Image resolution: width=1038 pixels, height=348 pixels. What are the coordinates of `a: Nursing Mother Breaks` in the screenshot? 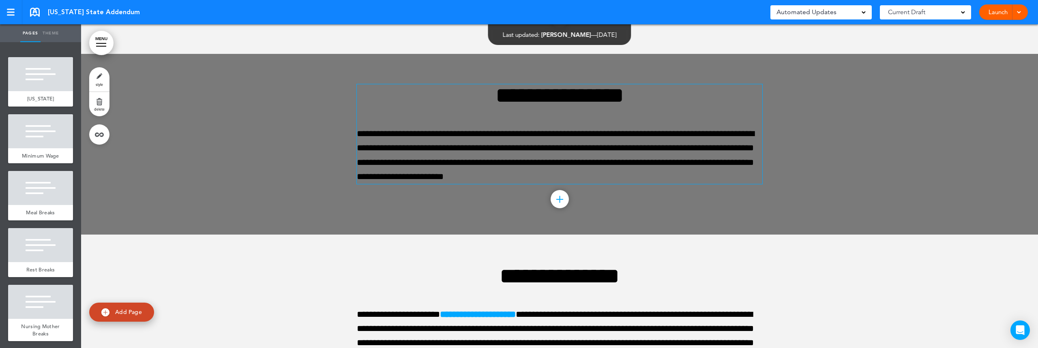 It's located at (41, 330).